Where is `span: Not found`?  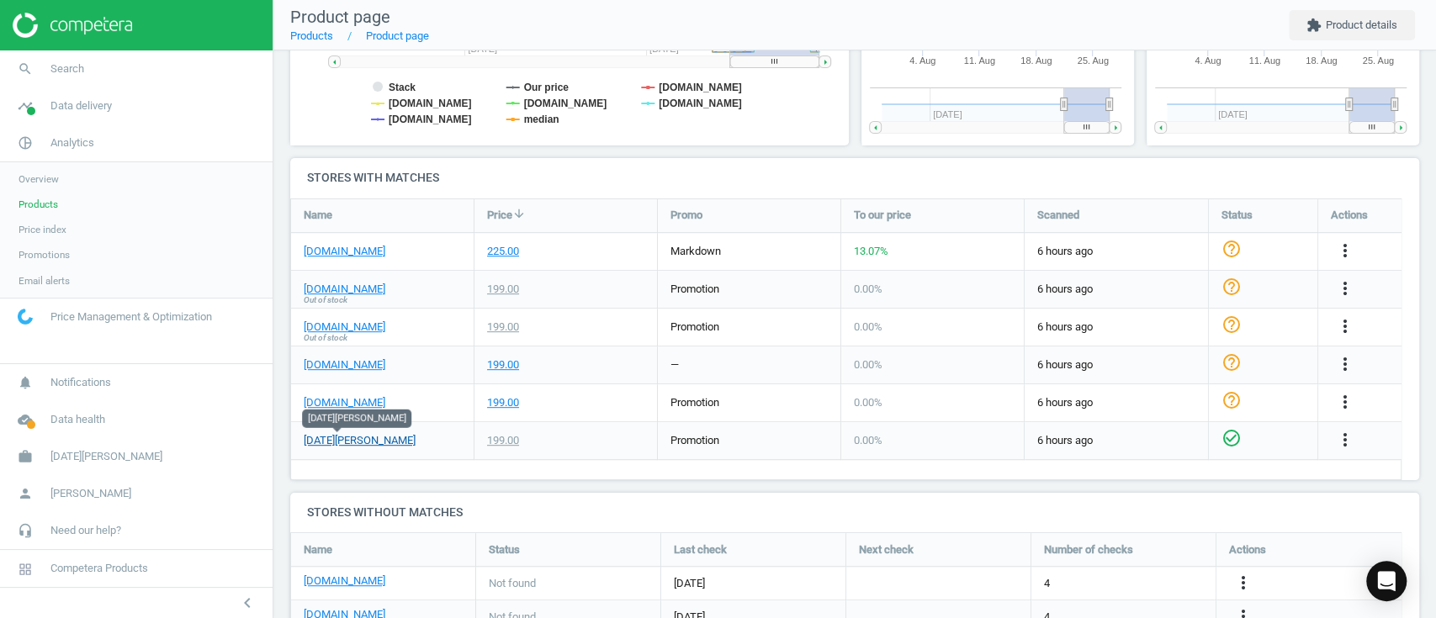 span: Not found is located at coordinates (512, 584).